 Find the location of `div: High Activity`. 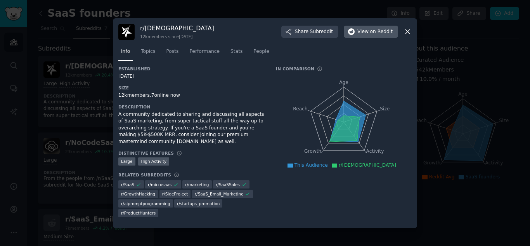

div: High Activity is located at coordinates (154, 161).